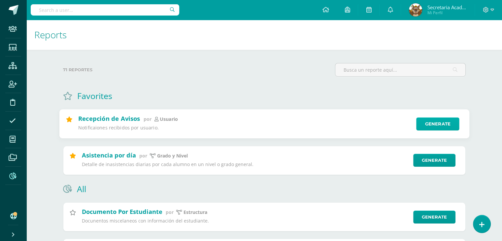 Image resolution: width=502 pixels, height=241 pixels. Describe the element at coordinates (81, 189) in the screenshot. I see `h1: All` at that location.